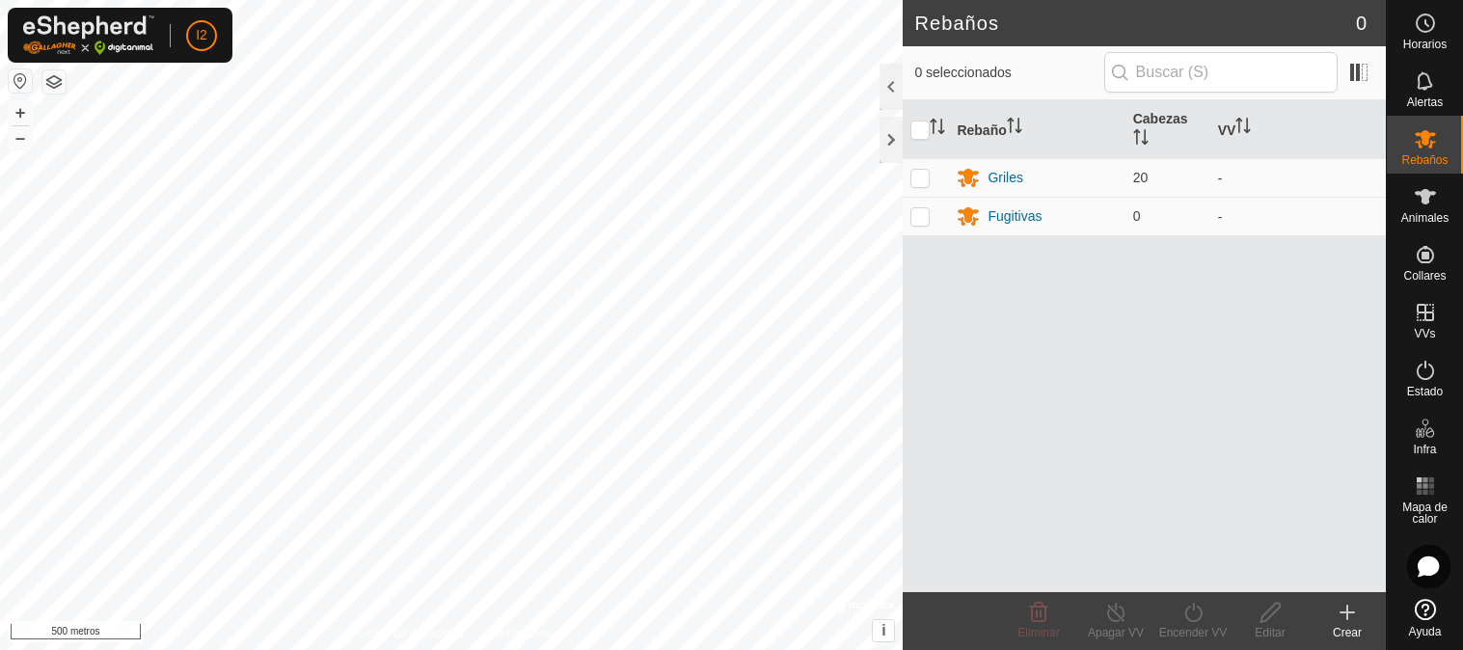  I want to click on font: Estado, so click(1424, 392).